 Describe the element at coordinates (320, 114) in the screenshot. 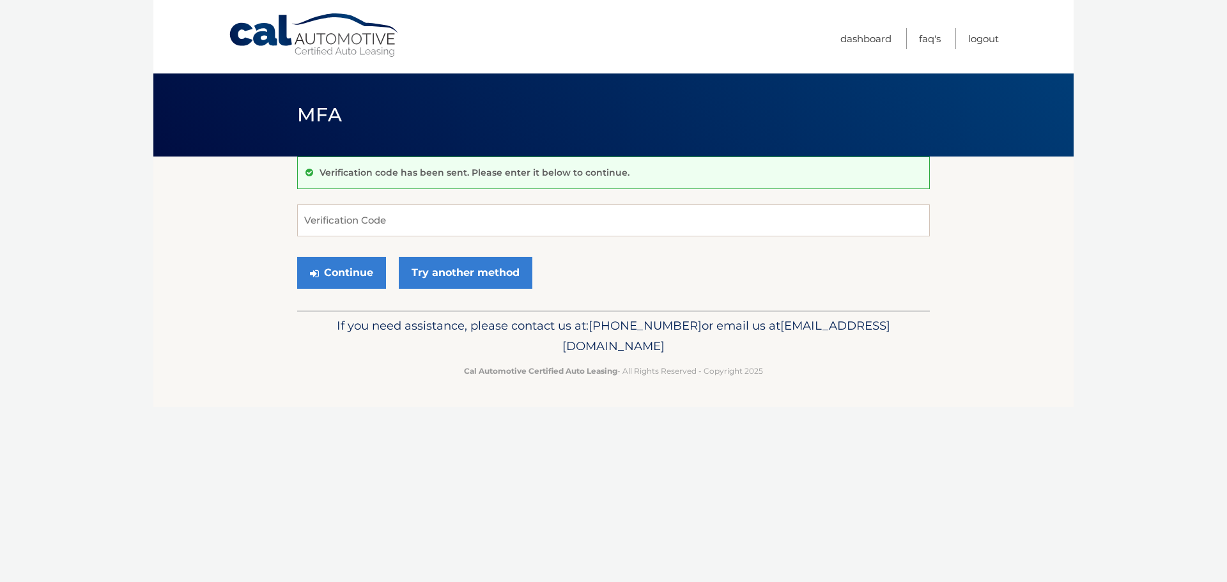

I see `span: MFA` at that location.